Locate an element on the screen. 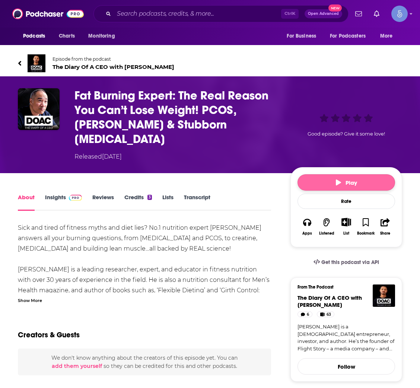 The image size is (420, 388). span: Open Advanced is located at coordinates (323, 14).